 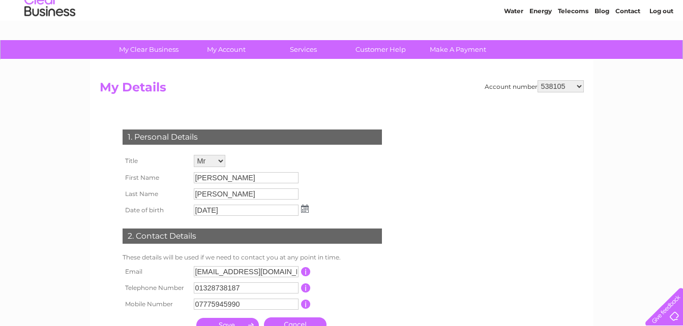 I want to click on a: My Account, so click(x=226, y=49).